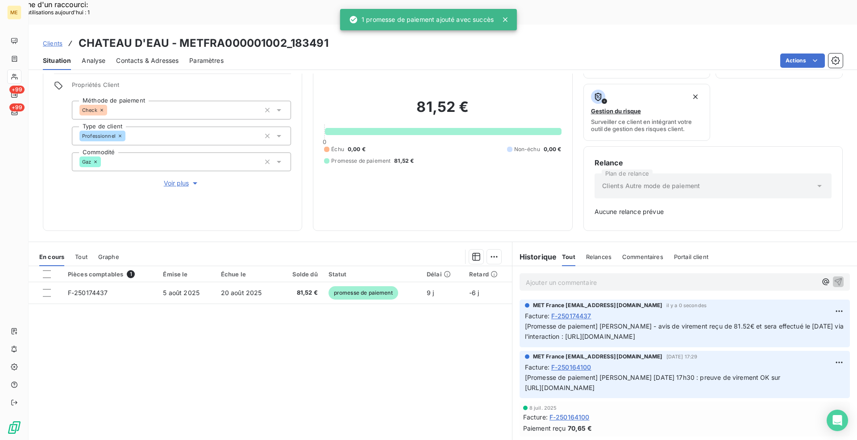 Image resolution: width=857 pixels, height=440 pixels. Describe the element at coordinates (527, 149) in the screenshot. I see `span: Non-échu` at that location.